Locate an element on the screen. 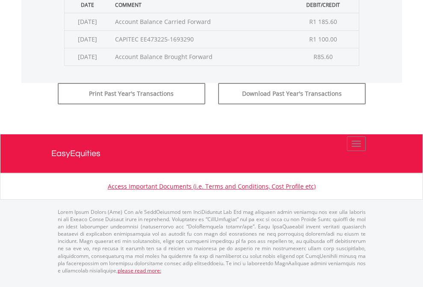  a: EasyEquities is located at coordinates (212, 154).